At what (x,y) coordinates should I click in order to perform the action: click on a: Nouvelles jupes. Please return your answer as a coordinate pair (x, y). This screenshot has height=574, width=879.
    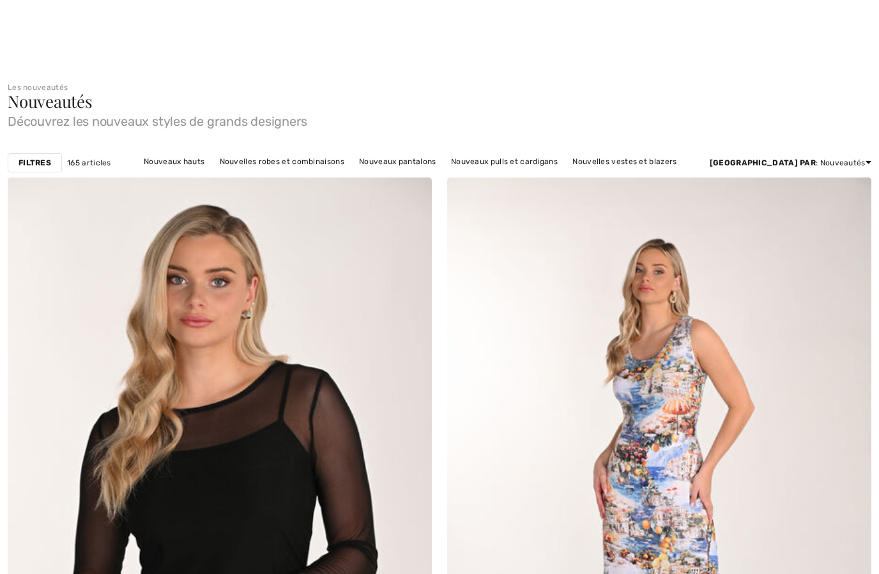
    Looking at the image, I should click on (340, 178).